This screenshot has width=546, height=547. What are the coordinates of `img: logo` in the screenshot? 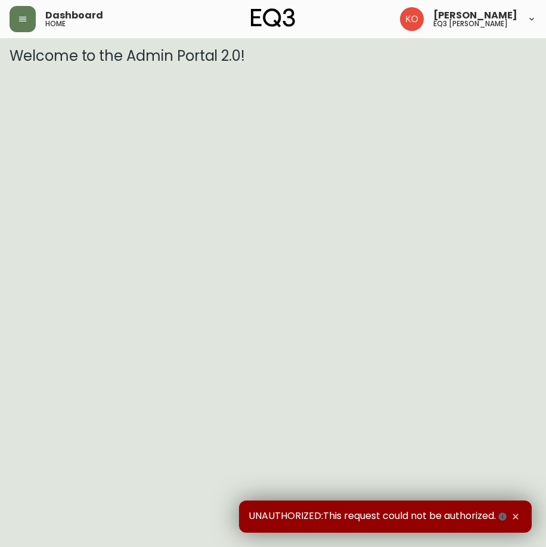 It's located at (273, 18).